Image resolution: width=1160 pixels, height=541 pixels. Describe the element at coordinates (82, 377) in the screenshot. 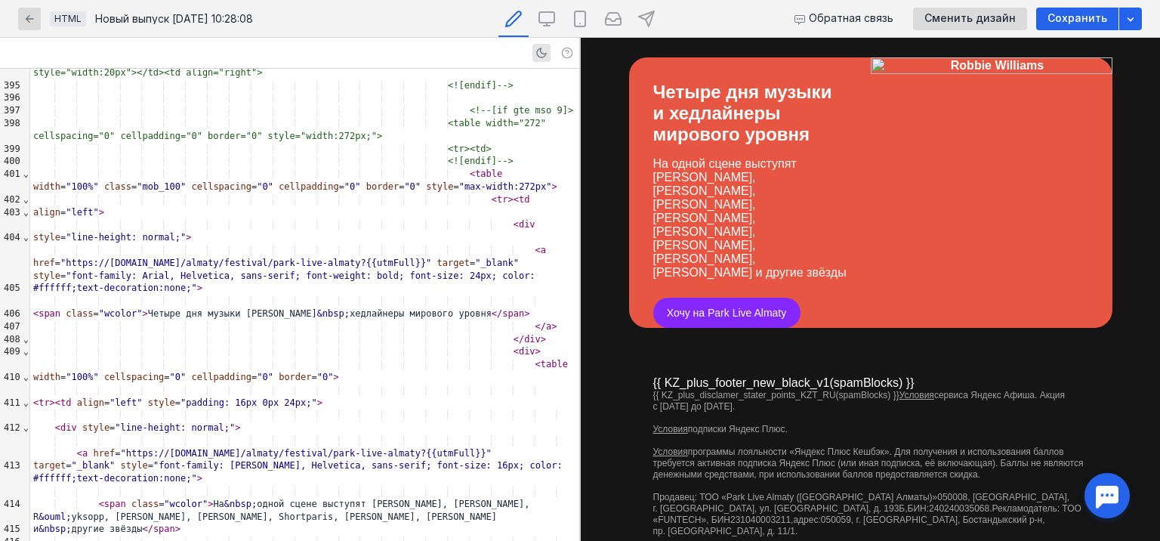

I see `span: "100%"` at that location.